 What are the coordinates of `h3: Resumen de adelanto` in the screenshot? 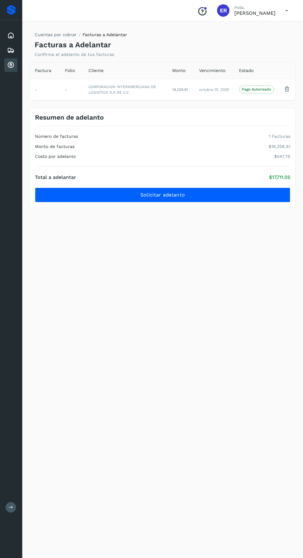 It's located at (69, 117).